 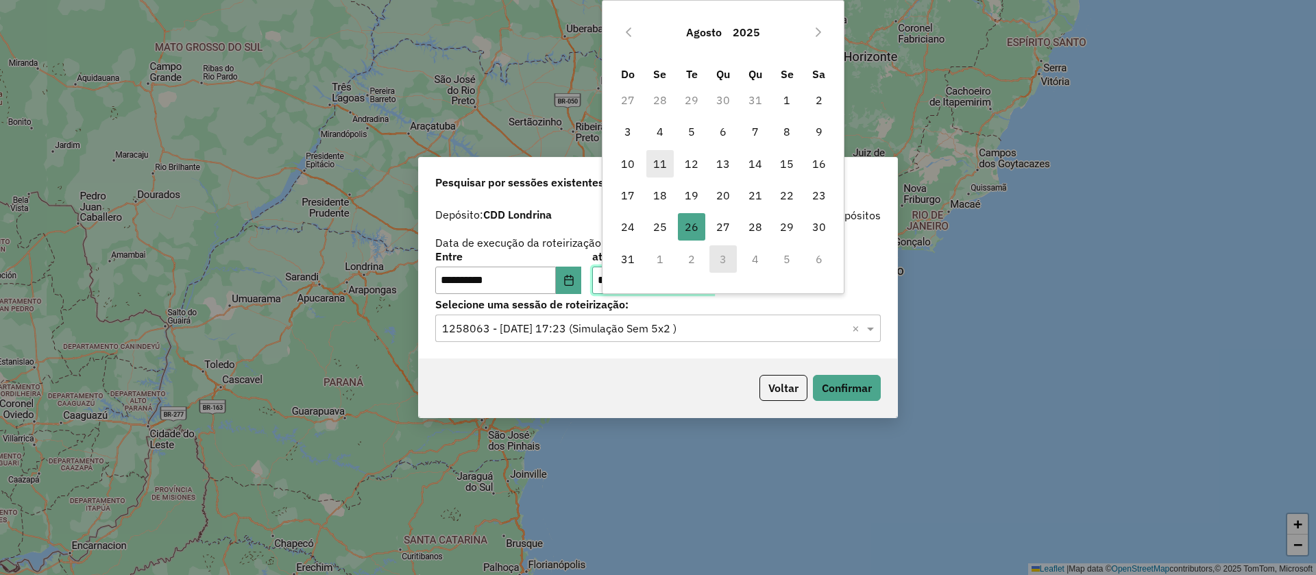 What do you see at coordinates (755, 227) in the screenshot?
I see `span: 28` at bounding box center [755, 227].